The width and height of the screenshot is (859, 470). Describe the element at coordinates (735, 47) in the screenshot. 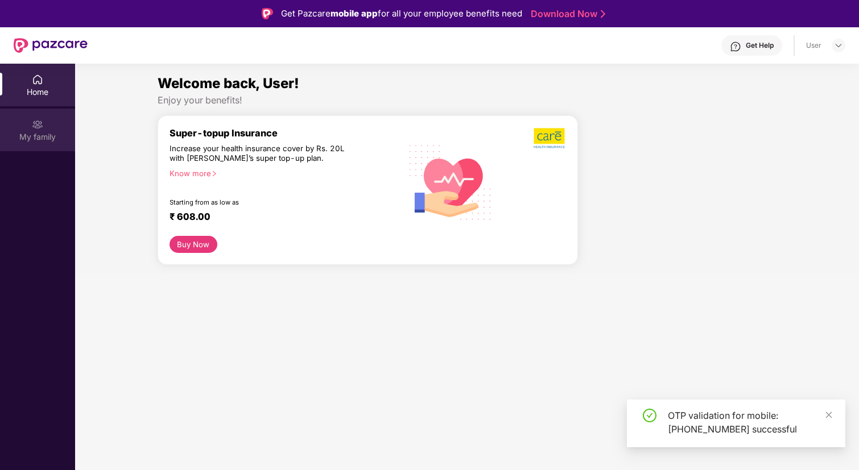

I see `img: svg+xml;base64,PHN2ZyBpZD0iSGVscC0zMngzMiIgeG1sbnM9Imh0dHA6Ly93d3cudzMub3JnLzIwMDAvc3ZnIiB3aWR0aD...` at that location.